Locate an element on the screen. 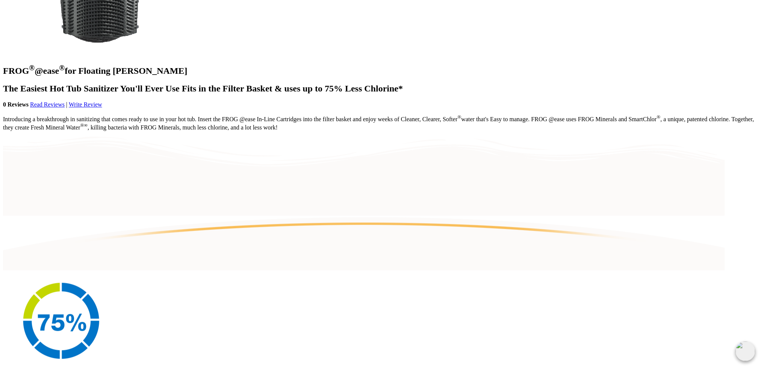 The width and height of the screenshot is (764, 370). a: Write Review is located at coordinates (85, 104).